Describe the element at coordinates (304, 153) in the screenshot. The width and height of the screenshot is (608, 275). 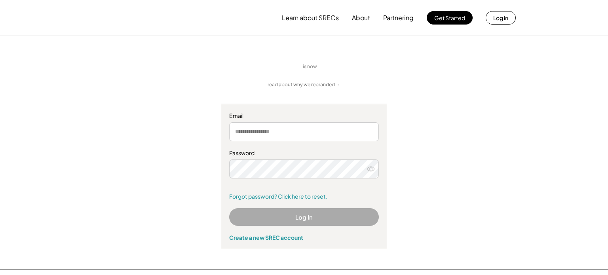
I see `div: Password` at that location.